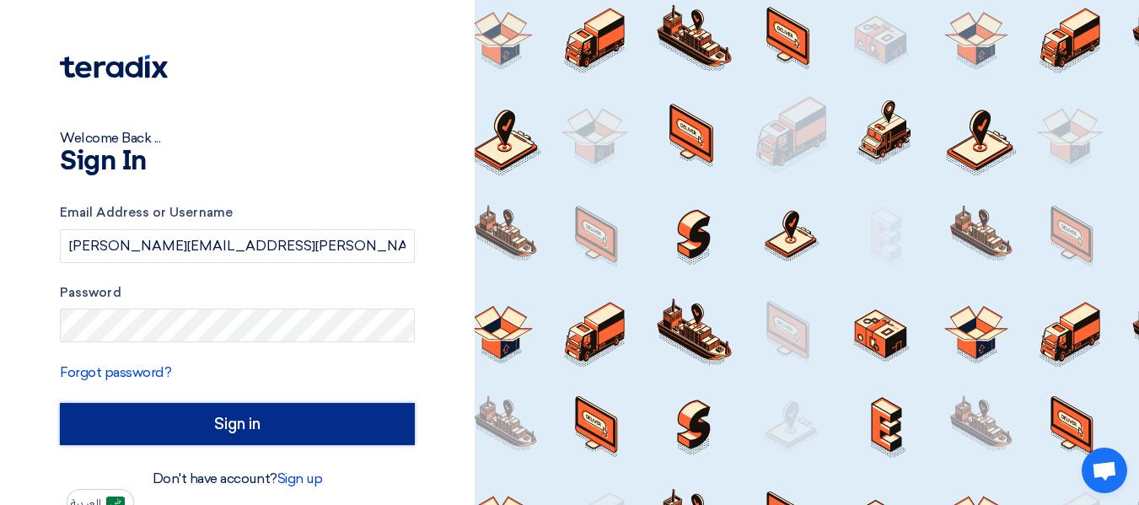  Describe the element at coordinates (237, 424) in the screenshot. I see `input: Sign in` at that location.